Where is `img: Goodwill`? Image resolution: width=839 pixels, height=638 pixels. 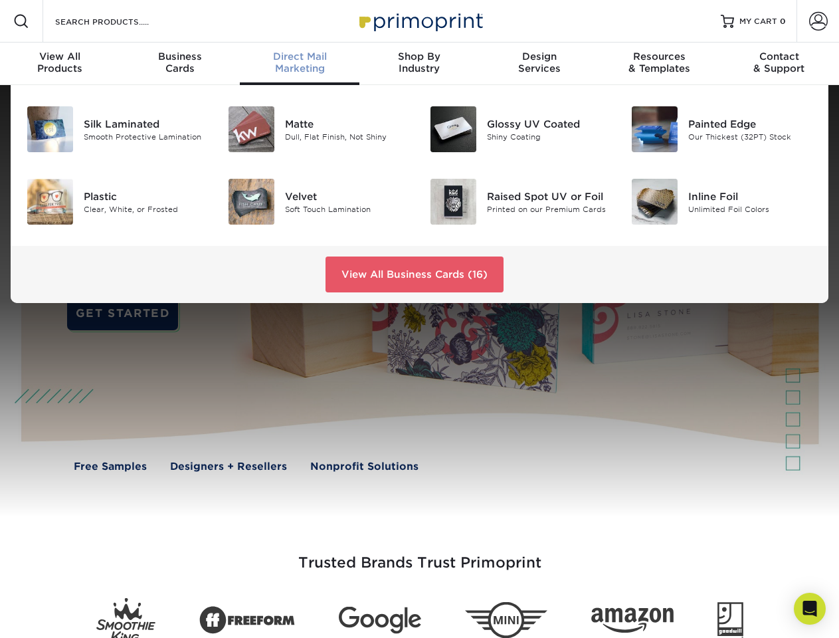 img: Goodwill is located at coordinates (730, 620).